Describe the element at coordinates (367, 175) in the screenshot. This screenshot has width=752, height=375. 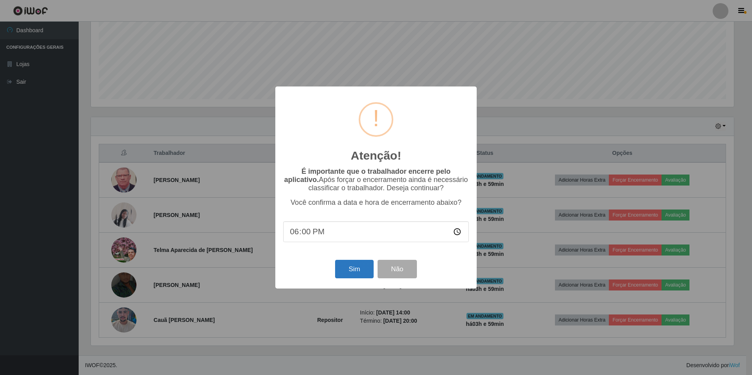
I see `b: É importante que o trabalhador encerre pelo aplicativo.` at that location.